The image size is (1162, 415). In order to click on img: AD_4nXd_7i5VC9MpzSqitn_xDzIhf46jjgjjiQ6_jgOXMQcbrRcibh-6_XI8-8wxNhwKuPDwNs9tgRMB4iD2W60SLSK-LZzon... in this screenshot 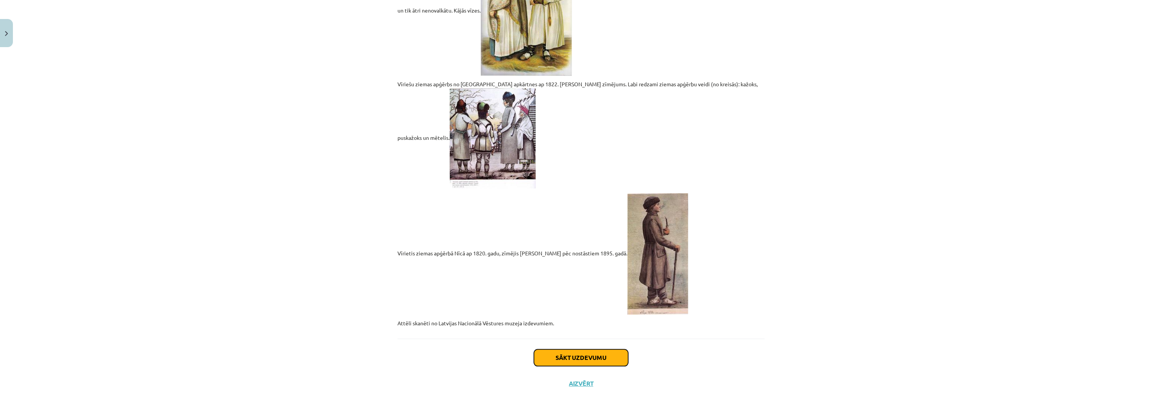, I will do `click(492, 138)`.